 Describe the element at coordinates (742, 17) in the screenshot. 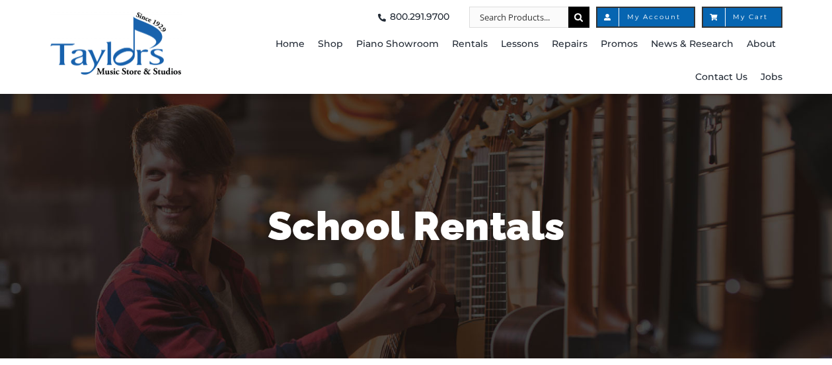

I see `span: My Cart` at that location.